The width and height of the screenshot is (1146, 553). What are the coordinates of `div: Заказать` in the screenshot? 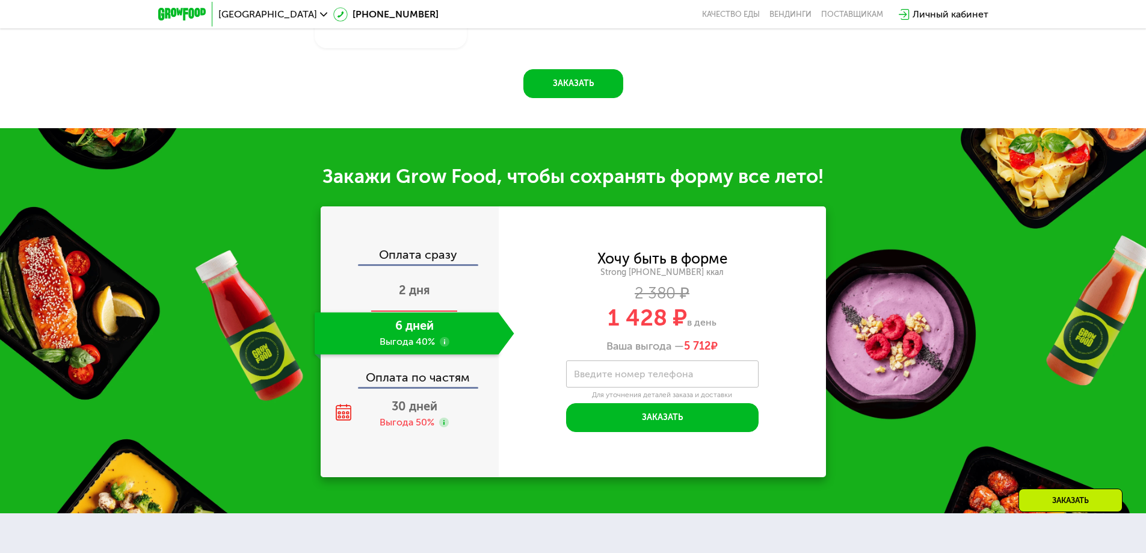 It's located at (1071, 500).